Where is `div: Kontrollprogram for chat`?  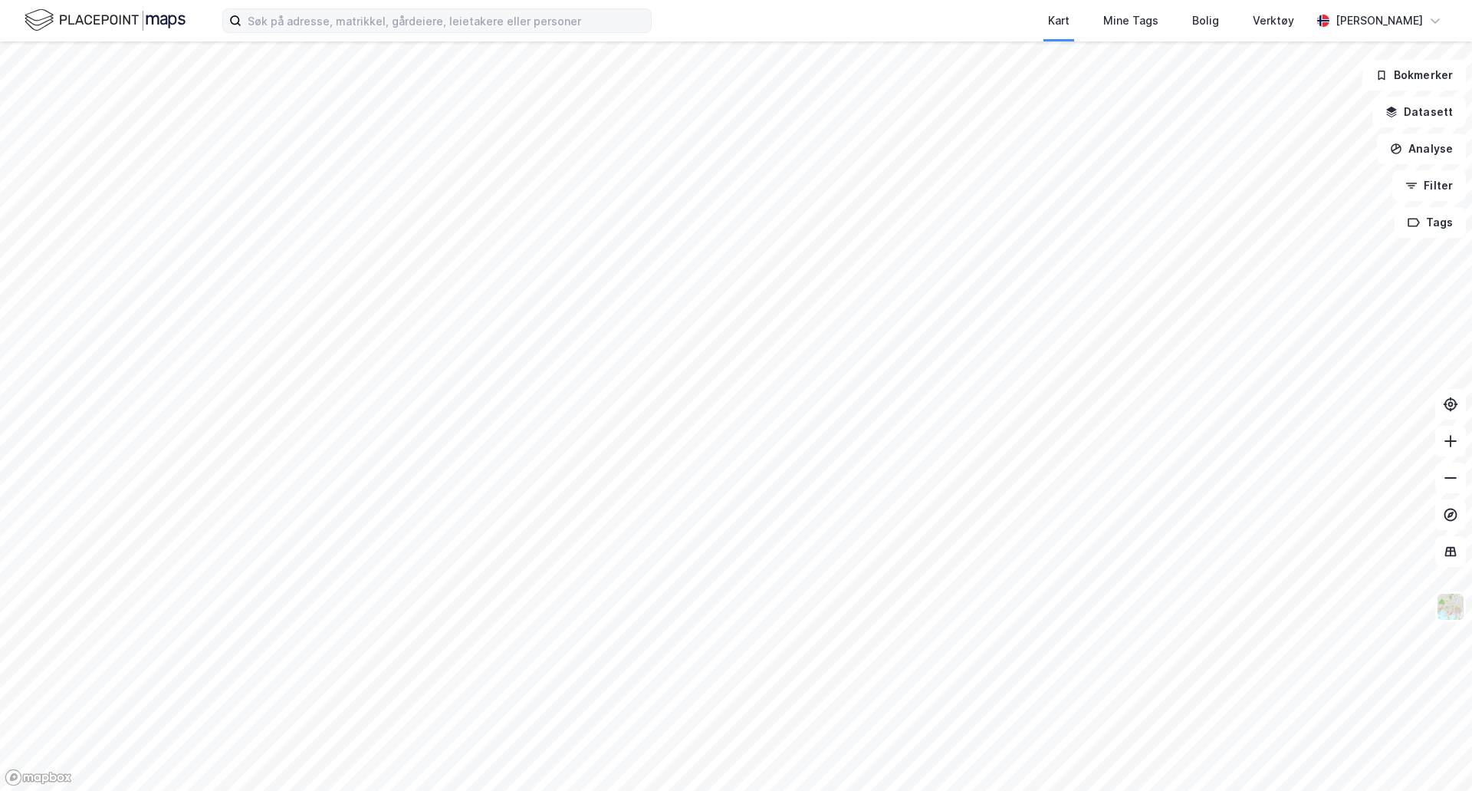 div: Kontrollprogram for chat is located at coordinates (1434, 754).